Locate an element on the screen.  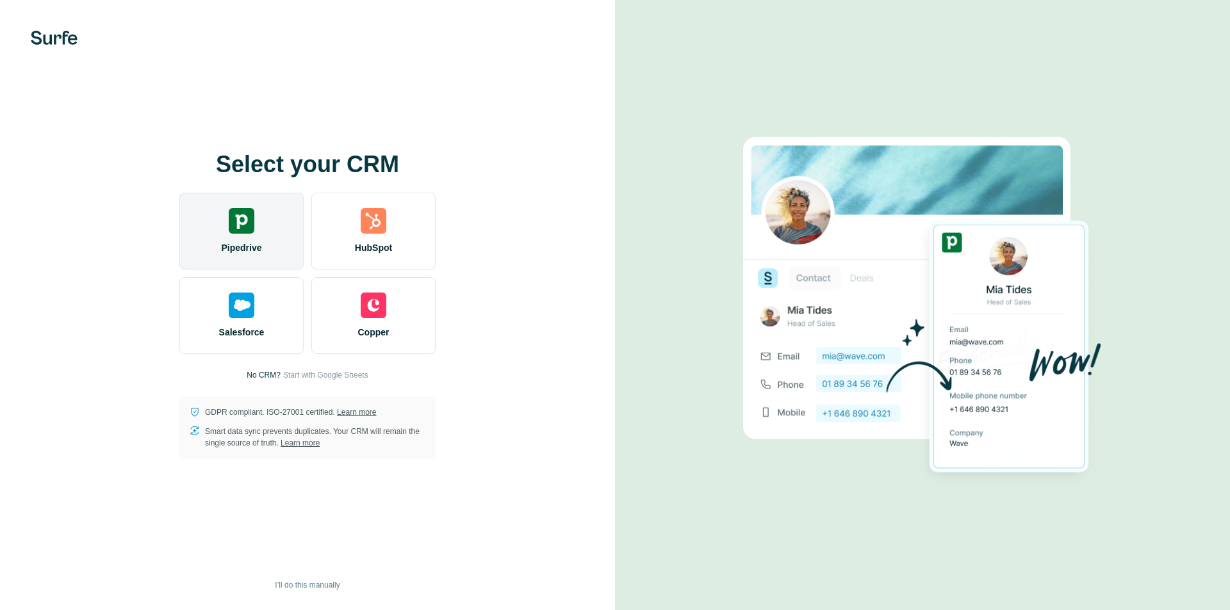
span: I’ll do this manually is located at coordinates (307, 585).